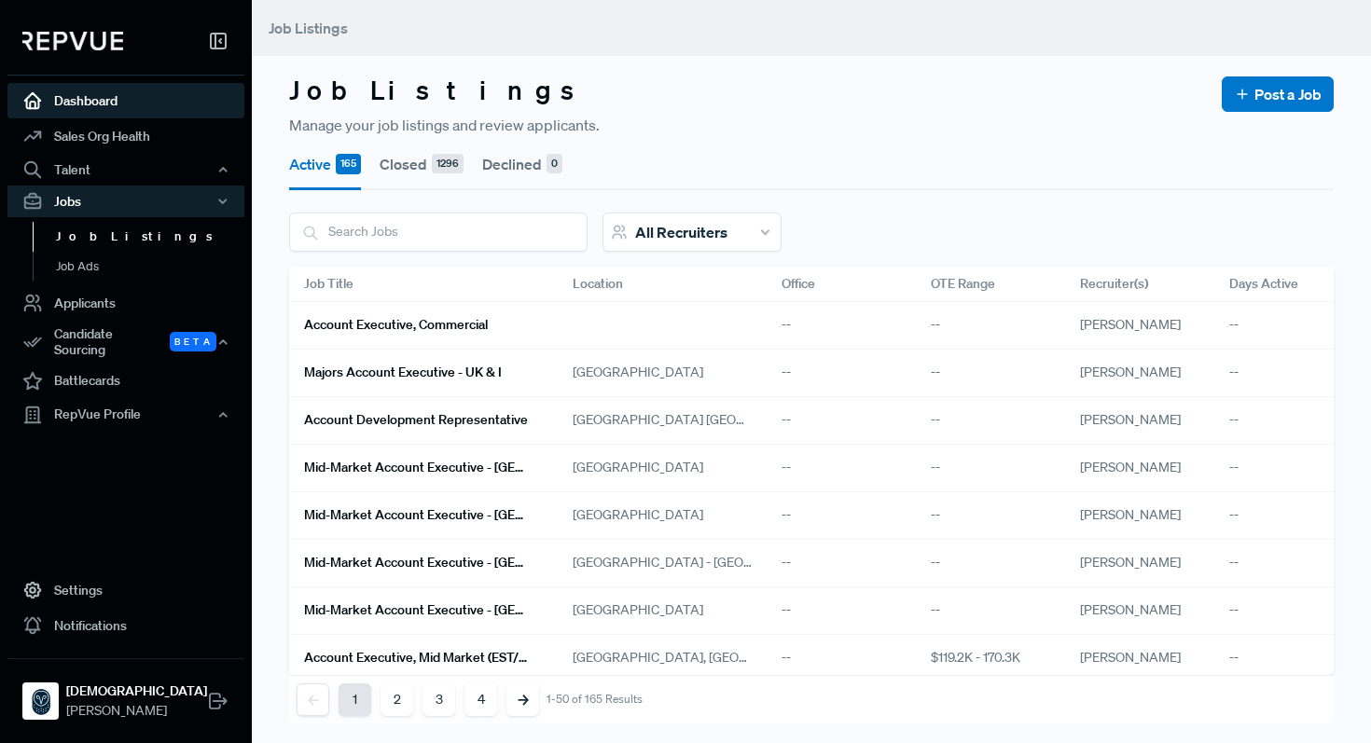 The width and height of the screenshot is (1371, 743). Describe the element at coordinates (438, 700) in the screenshot. I see `button: 3` at that location.